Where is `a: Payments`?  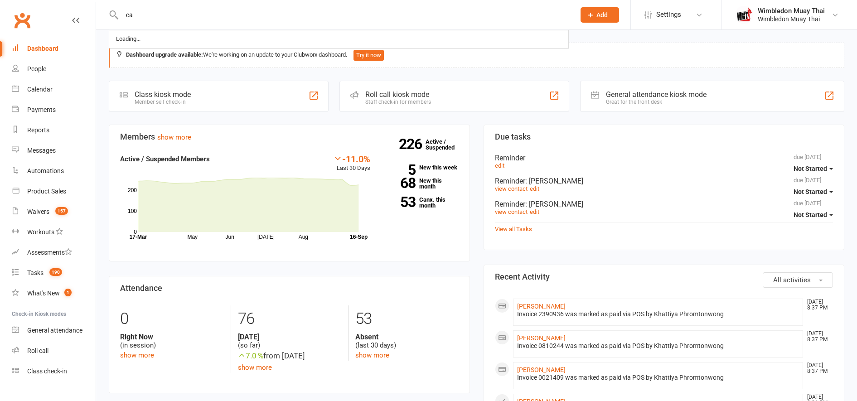 a: Payments is located at coordinates (53, 110).